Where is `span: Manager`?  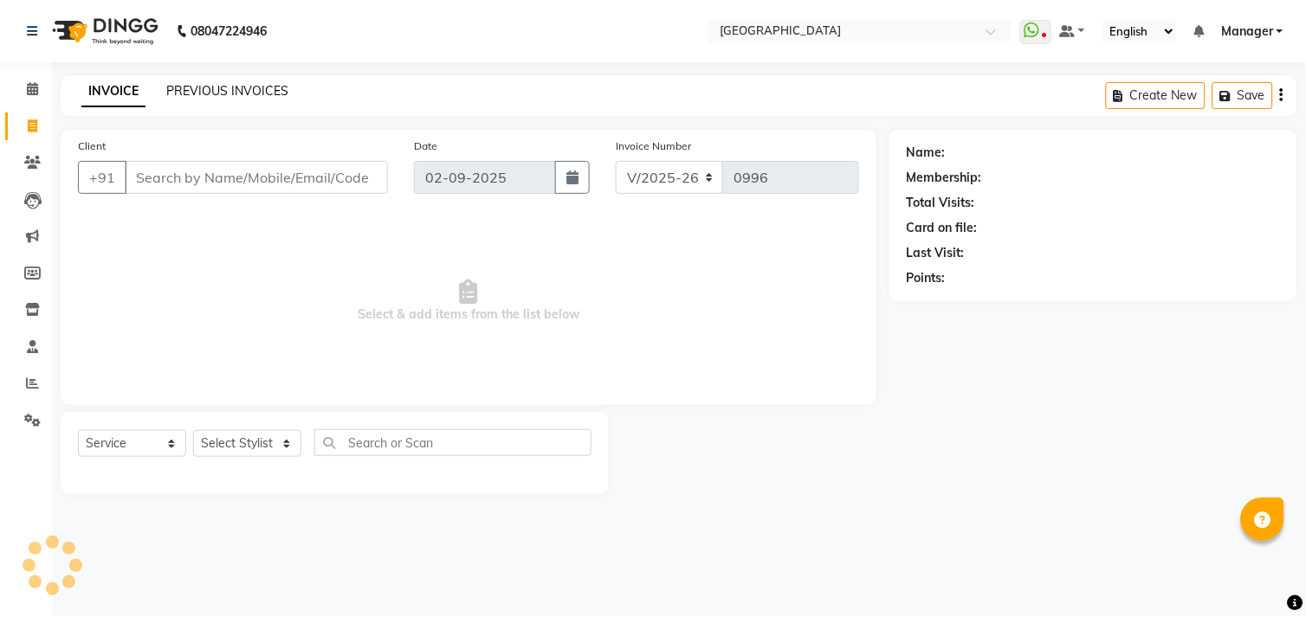 span: Manager is located at coordinates (1247, 31).